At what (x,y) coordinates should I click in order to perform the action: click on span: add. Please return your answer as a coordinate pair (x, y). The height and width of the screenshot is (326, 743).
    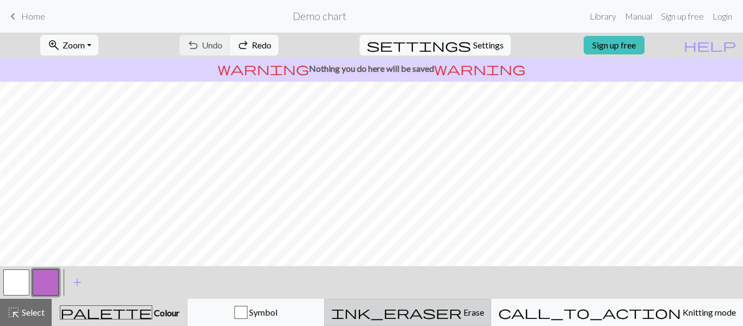
    Looking at the image, I should click on (77, 282).